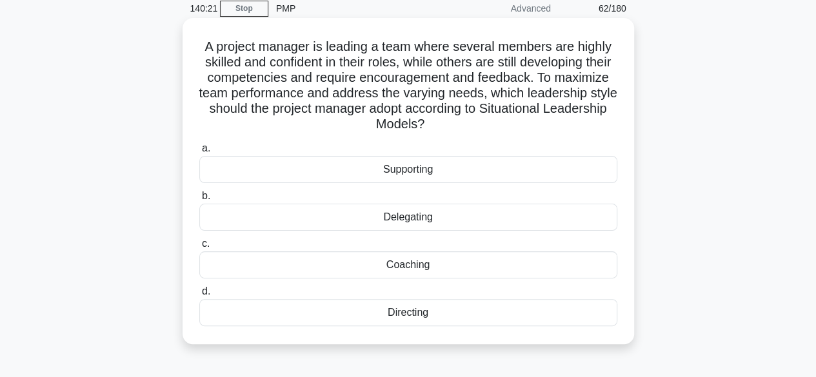 The width and height of the screenshot is (816, 377). I want to click on span: d., so click(206, 291).